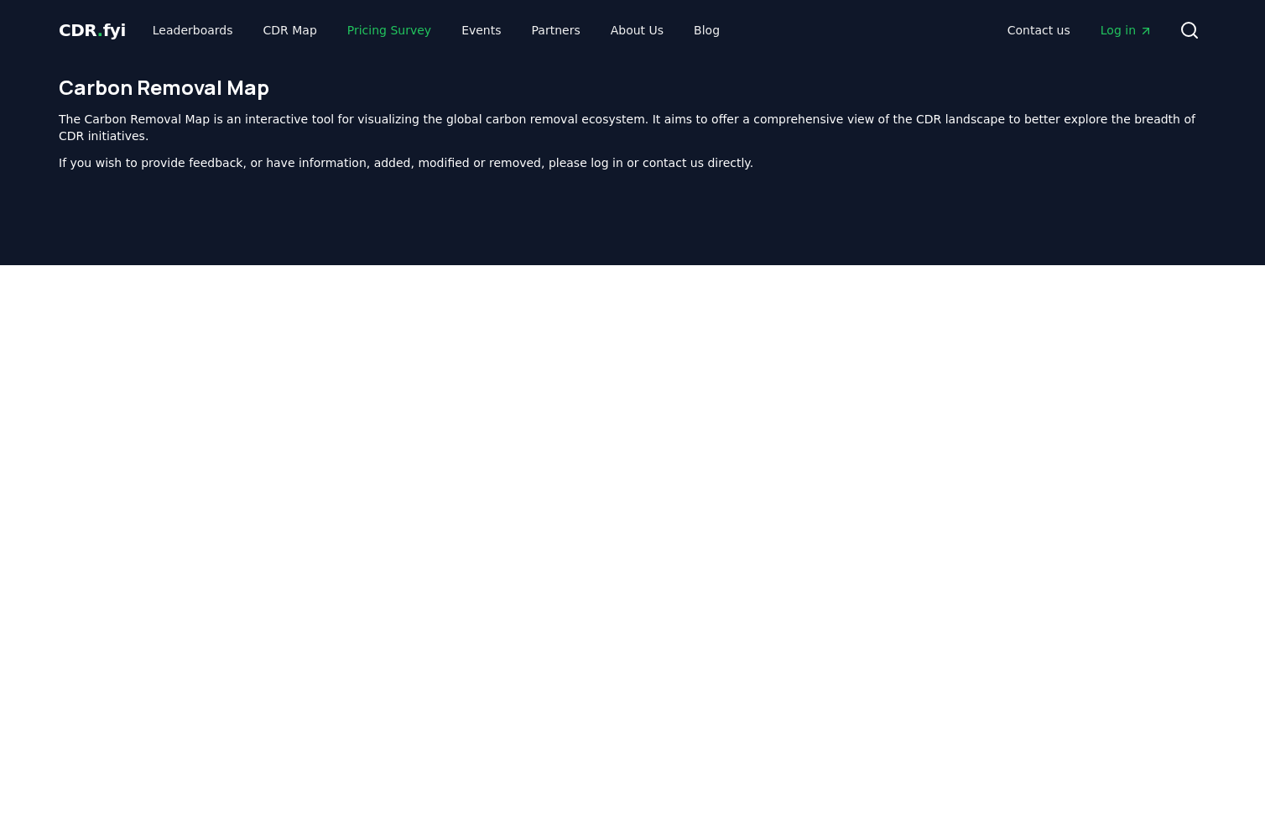  What do you see at coordinates (1038, 30) in the screenshot?
I see `a: Contact us` at bounding box center [1038, 30].